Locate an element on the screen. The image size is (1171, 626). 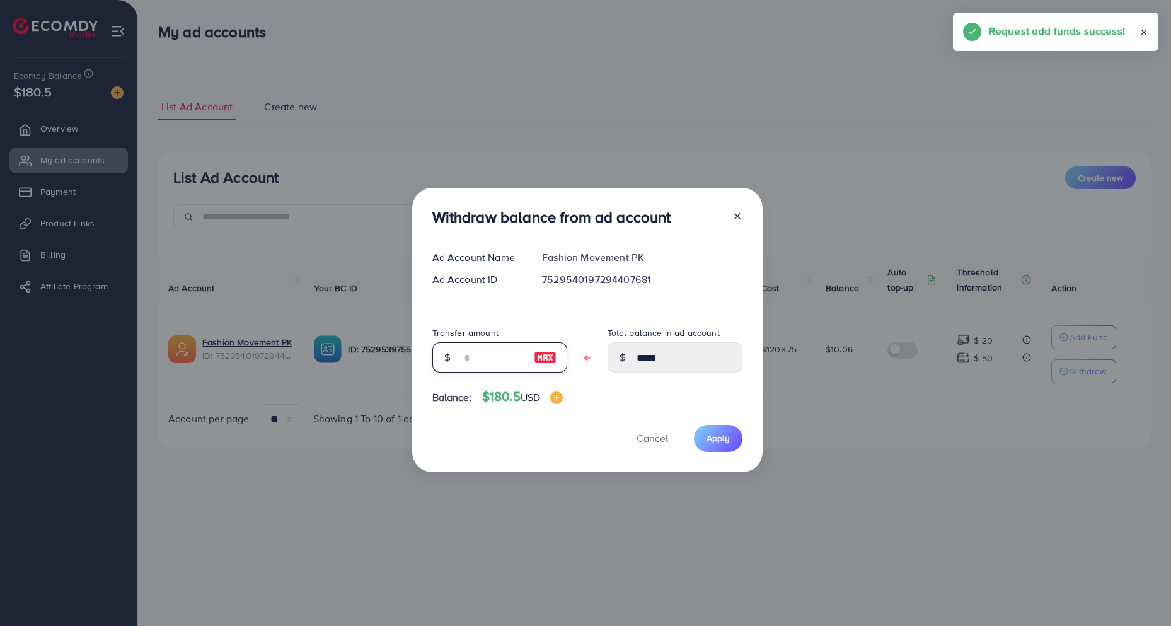
label: Transfer amount is located at coordinates (465, 333).